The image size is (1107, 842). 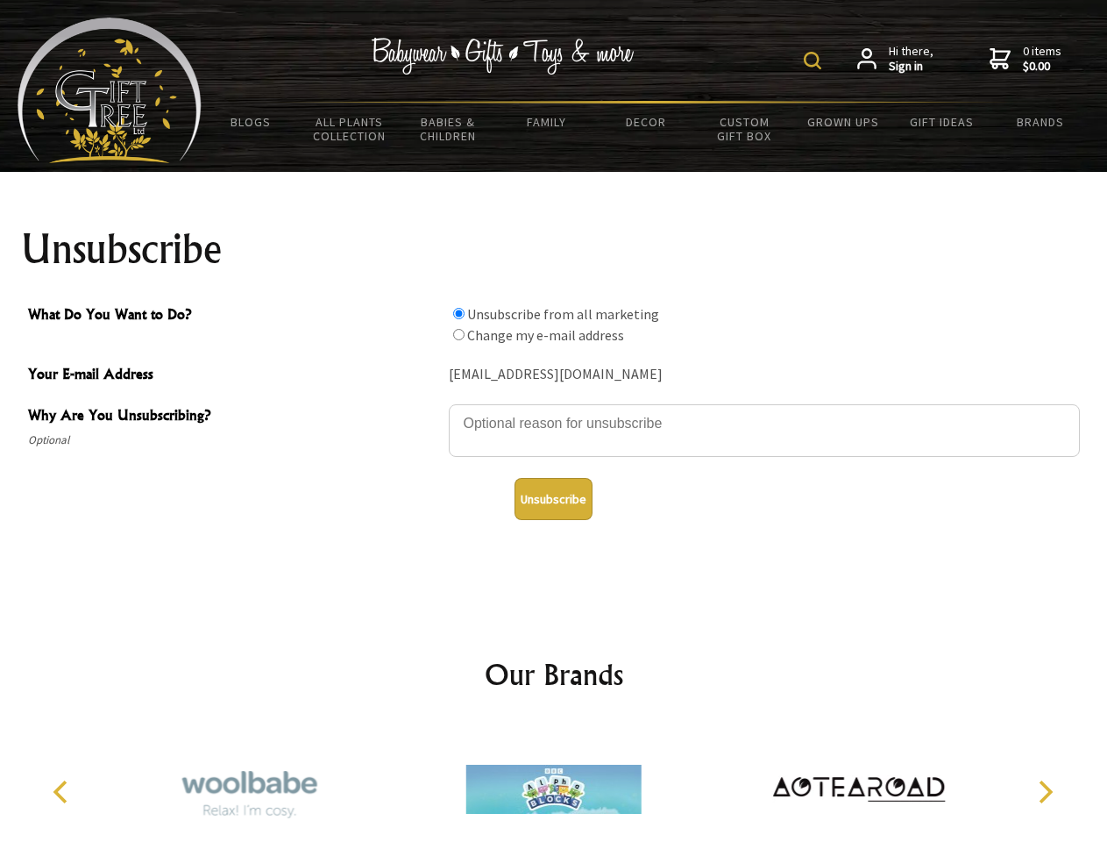 I want to click on a: Family, so click(x=547, y=122).